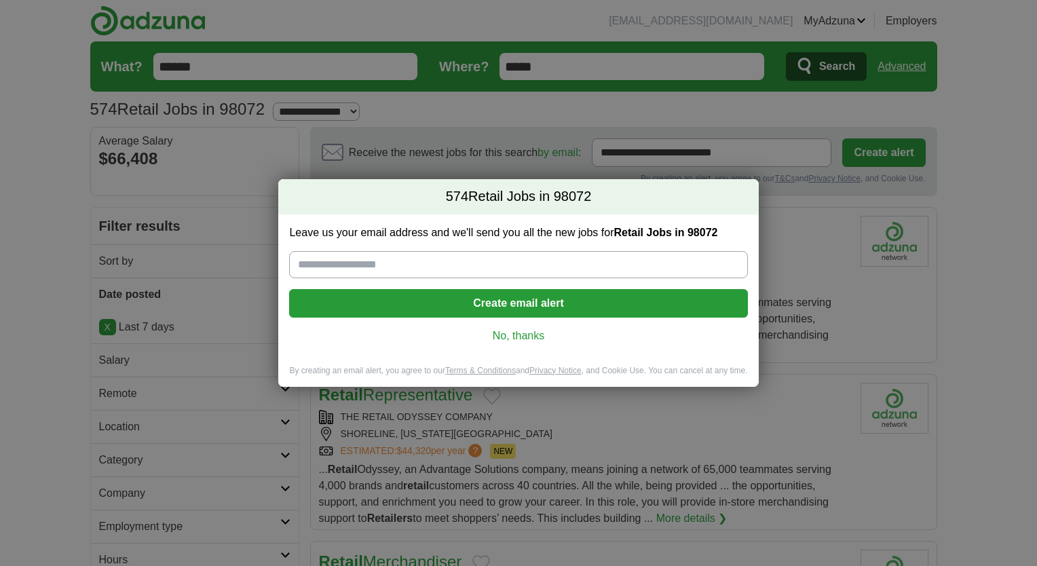  I want to click on a: No, thanks, so click(518, 336).